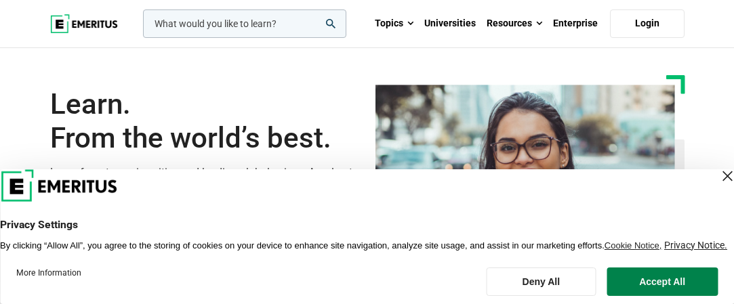 This screenshot has height=304, width=734. What do you see at coordinates (245, 24) in the screenshot?
I see `input: woocommerce-product-search-field-0` at bounding box center [245, 24].